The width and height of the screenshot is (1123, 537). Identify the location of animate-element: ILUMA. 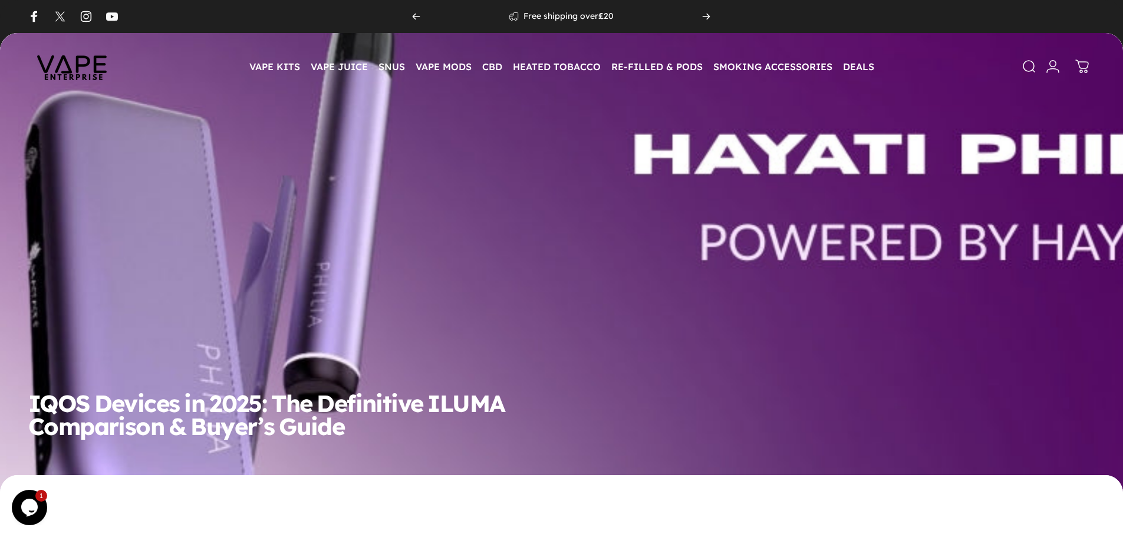
(466, 403).